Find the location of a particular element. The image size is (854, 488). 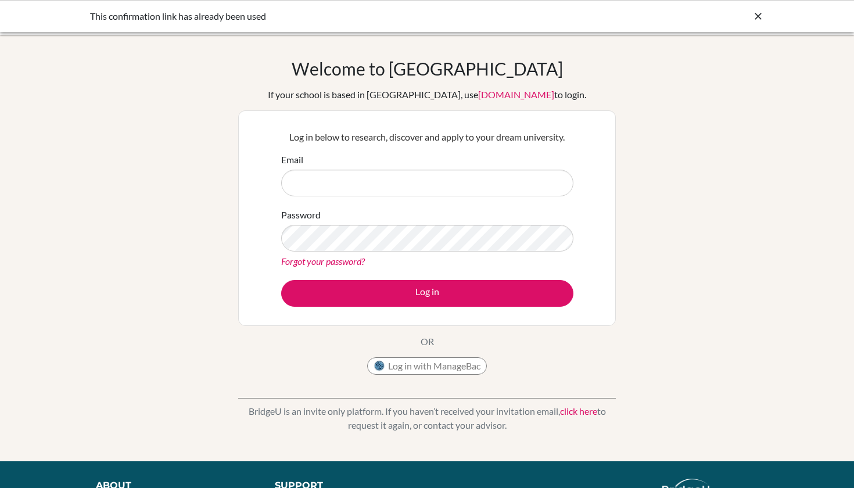

label: Password is located at coordinates (301, 215).